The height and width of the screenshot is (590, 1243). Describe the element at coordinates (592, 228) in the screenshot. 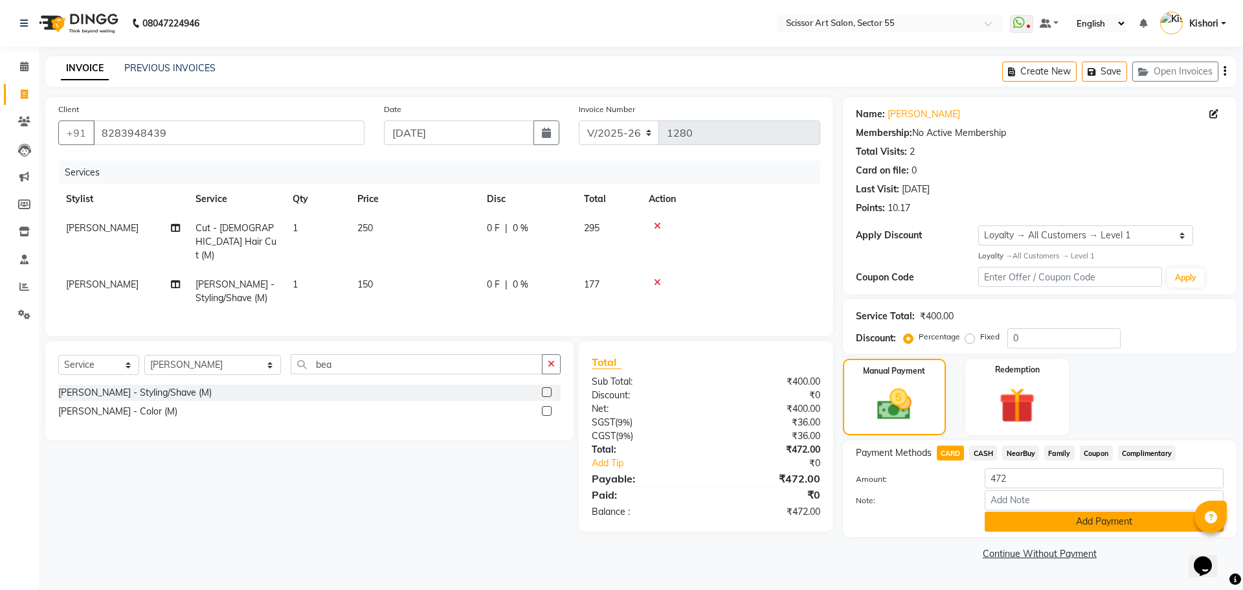

I see `span: 295` at that location.